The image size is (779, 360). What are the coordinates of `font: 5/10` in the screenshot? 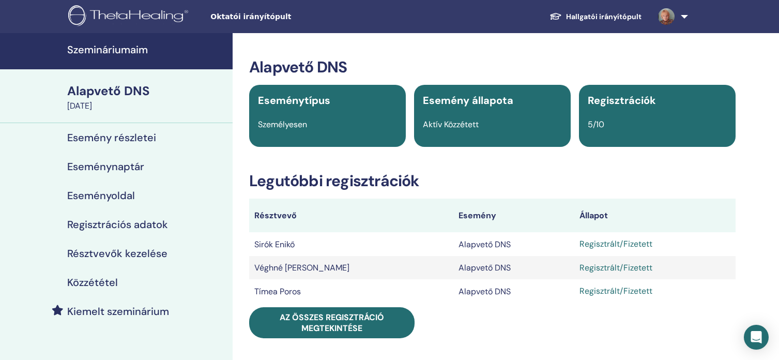 It's located at (596, 124).